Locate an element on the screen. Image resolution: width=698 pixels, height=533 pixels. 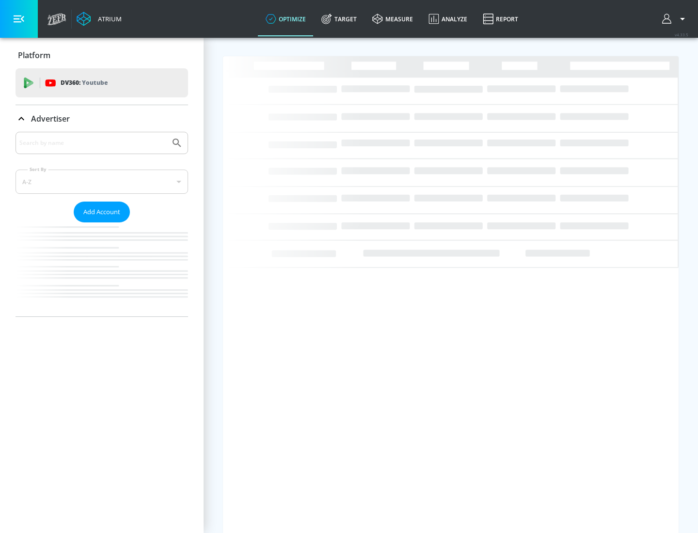
p: Advertiser is located at coordinates (50, 119).